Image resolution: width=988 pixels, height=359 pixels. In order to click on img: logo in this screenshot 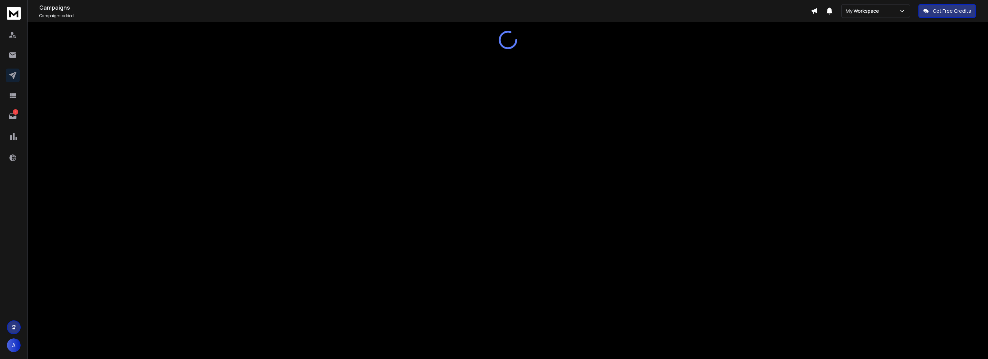, I will do `click(14, 13)`.